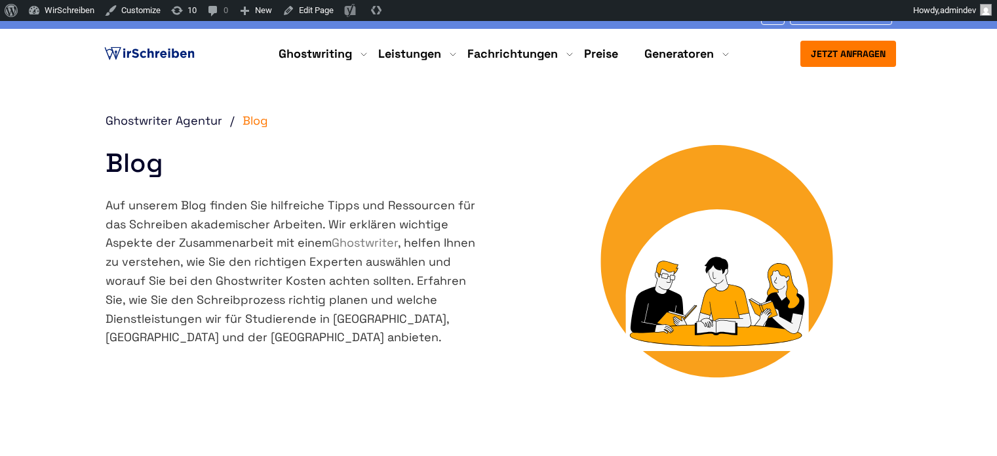  What do you see at coordinates (149, 54) in the screenshot?
I see `img: logo ghostwriter-österreich` at bounding box center [149, 54].